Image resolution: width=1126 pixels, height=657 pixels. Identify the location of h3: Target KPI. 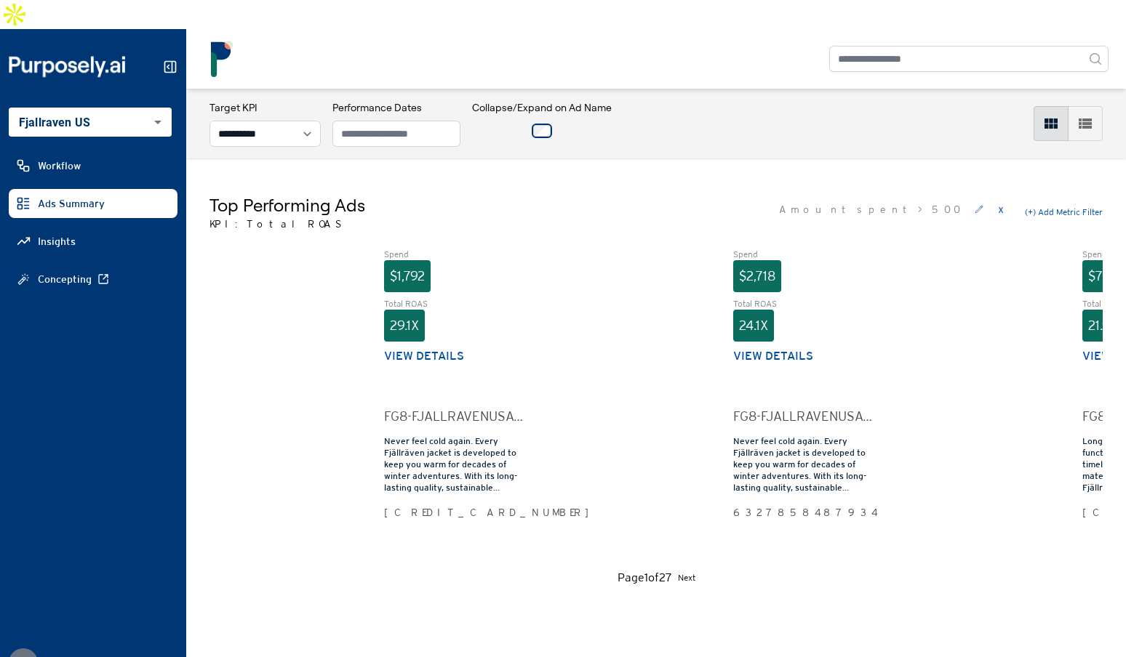
(265, 108).